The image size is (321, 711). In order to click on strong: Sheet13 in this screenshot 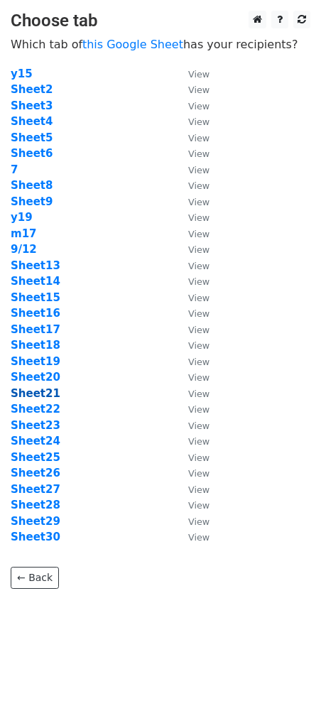, I will do `click(36, 266)`.